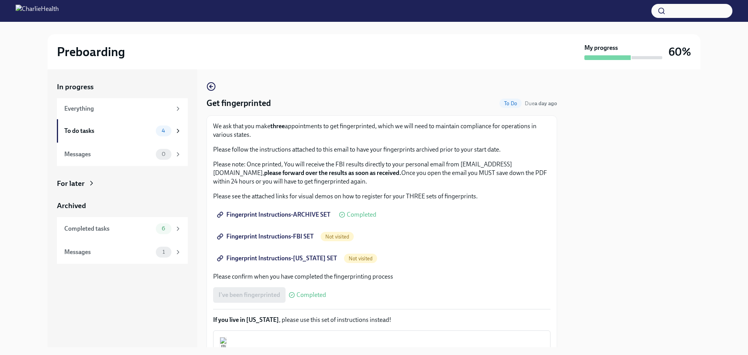 The image size is (748, 355). What do you see at coordinates (122, 206) in the screenshot?
I see `div: Archived` at bounding box center [122, 206].